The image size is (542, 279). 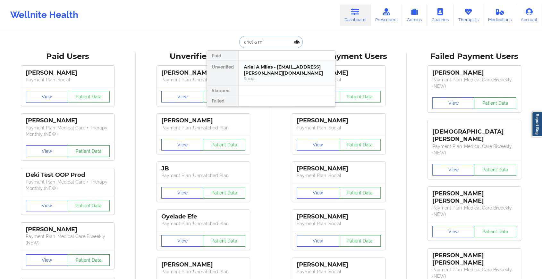 What do you see at coordinates (287, 79) in the screenshot?
I see `div: Social` at bounding box center [287, 79].